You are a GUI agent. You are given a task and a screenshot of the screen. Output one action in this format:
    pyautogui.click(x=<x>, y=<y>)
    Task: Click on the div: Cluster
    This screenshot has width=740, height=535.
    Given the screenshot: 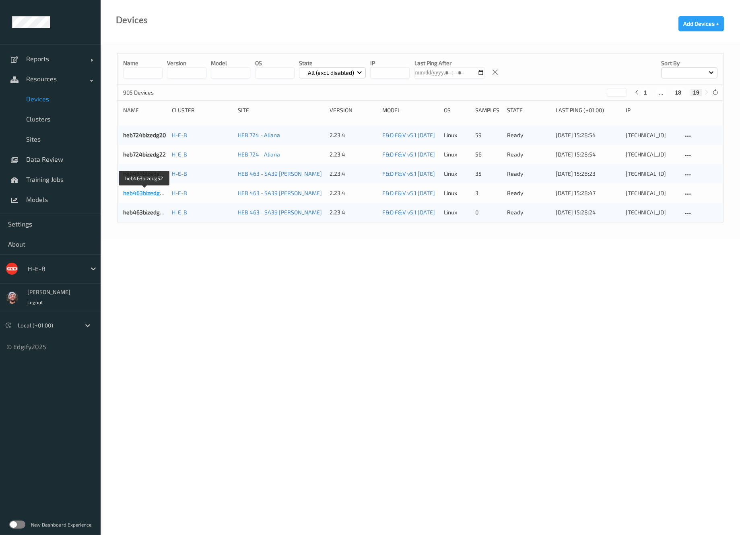 What is the action you would take?
    pyautogui.click(x=202, y=110)
    